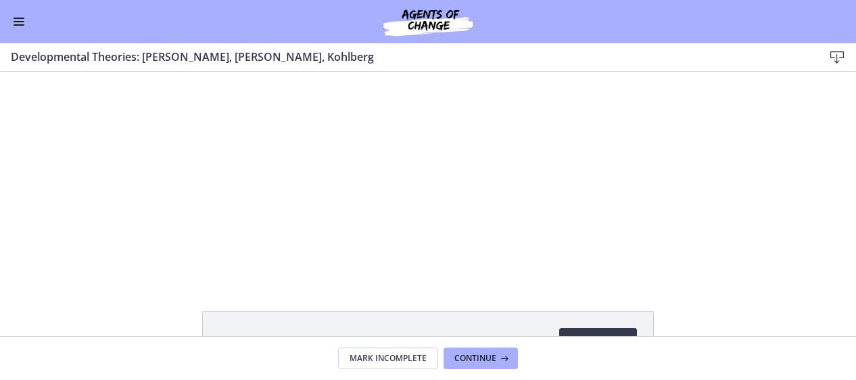 The height and width of the screenshot is (380, 856). Describe the element at coordinates (481, 358) in the screenshot. I see `button: Continue` at that location.